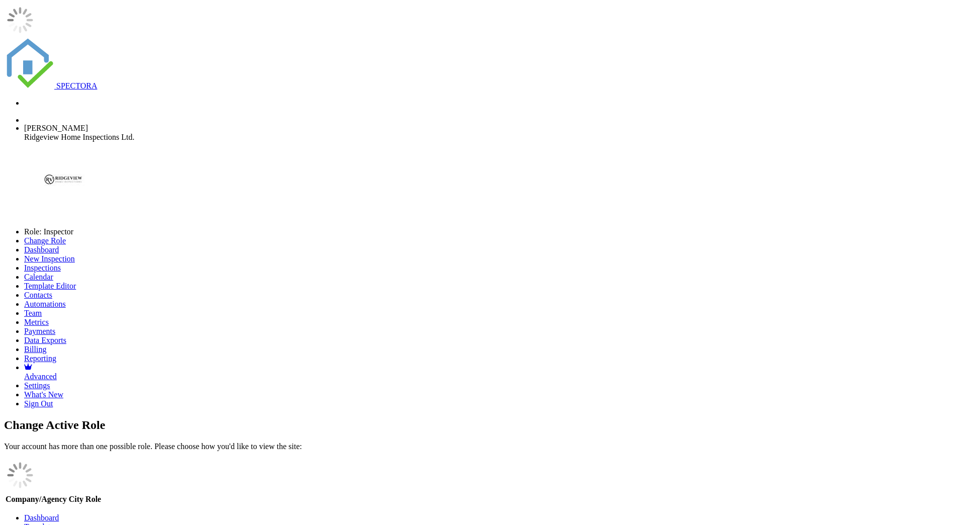 The width and height of the screenshot is (961, 525). I want to click on th: Company/Agency, so click(36, 499).